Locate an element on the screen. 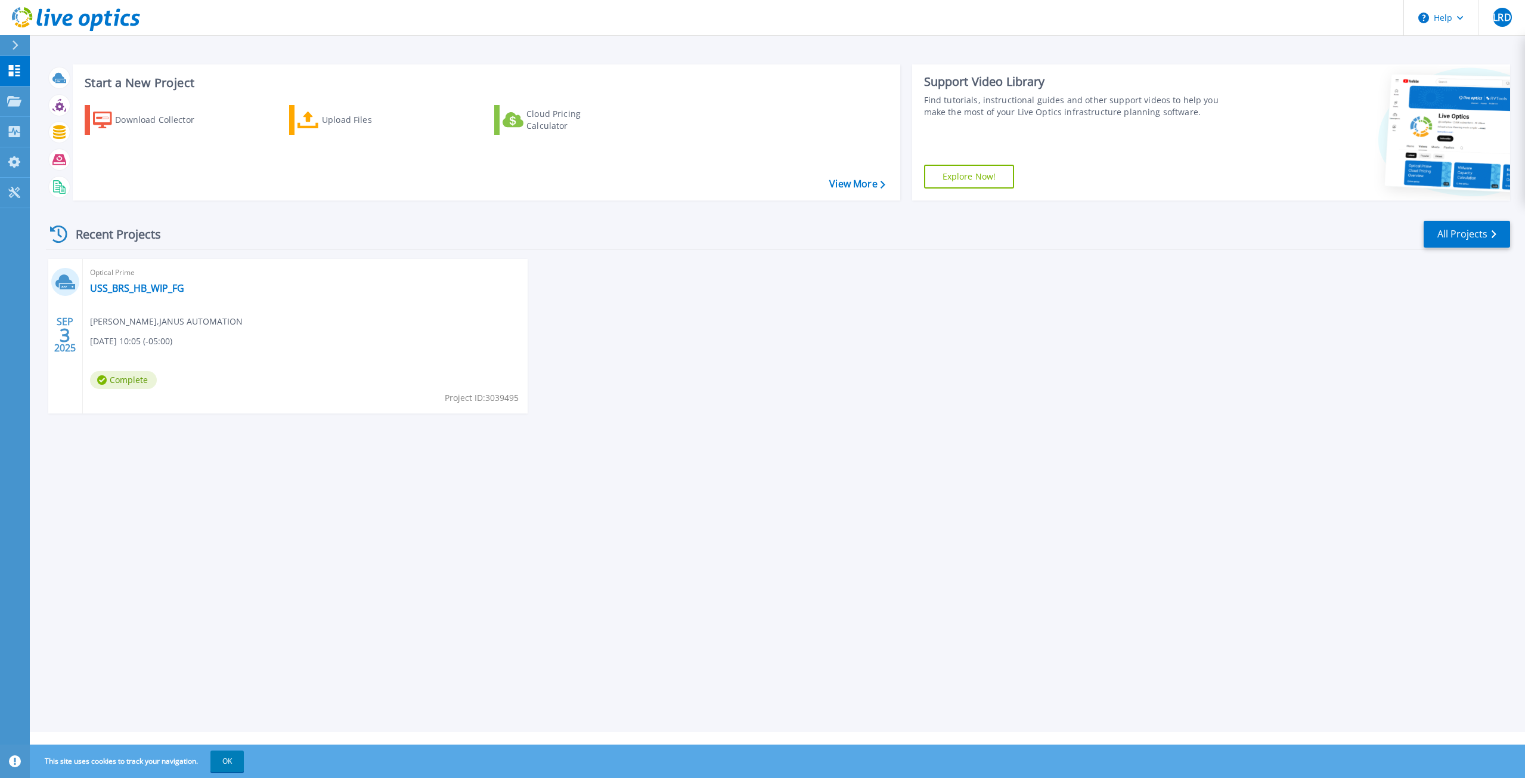 Image resolution: width=1525 pixels, height=778 pixels. button: OK is located at coordinates (227, 761).